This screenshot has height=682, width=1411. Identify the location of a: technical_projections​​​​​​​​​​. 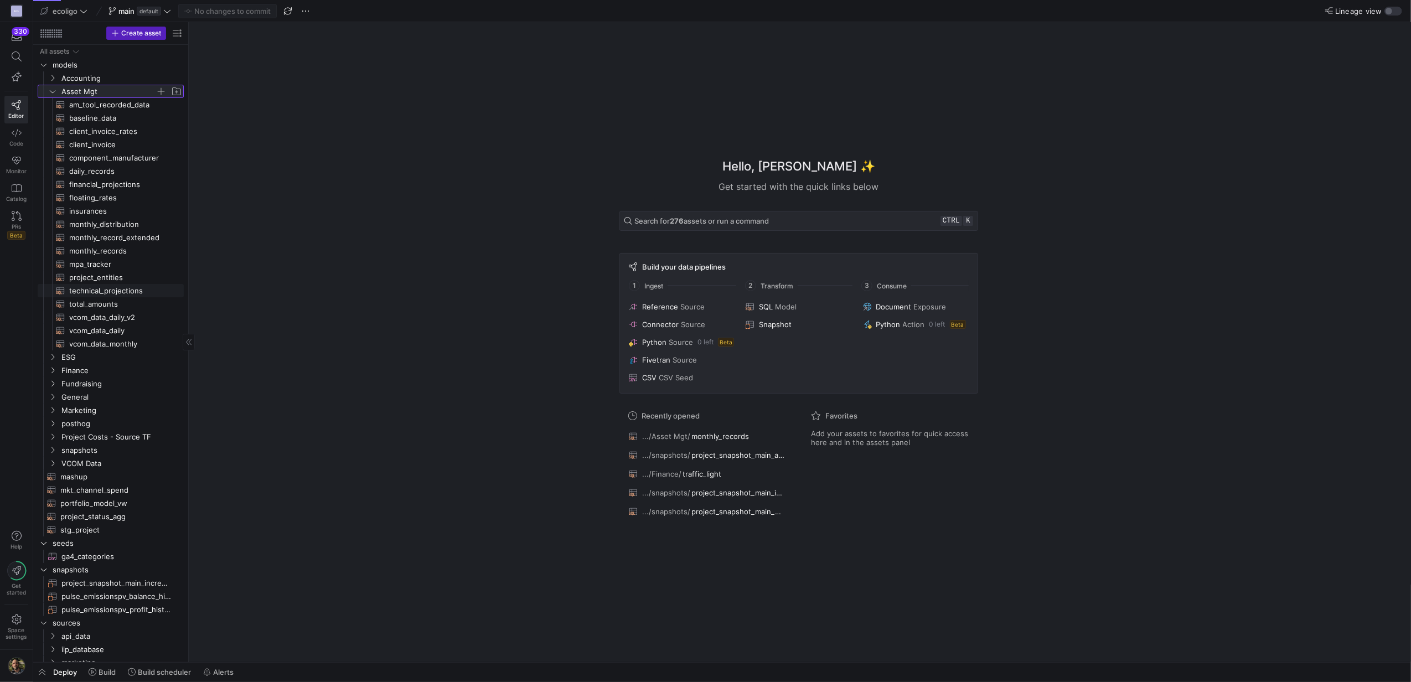
(111, 291).